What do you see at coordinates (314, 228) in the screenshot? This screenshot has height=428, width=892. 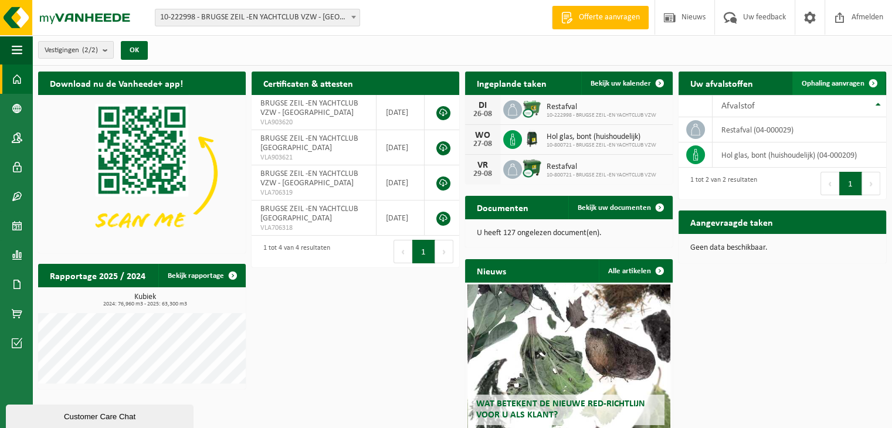 I see `span: VLA706318` at bounding box center [314, 228].